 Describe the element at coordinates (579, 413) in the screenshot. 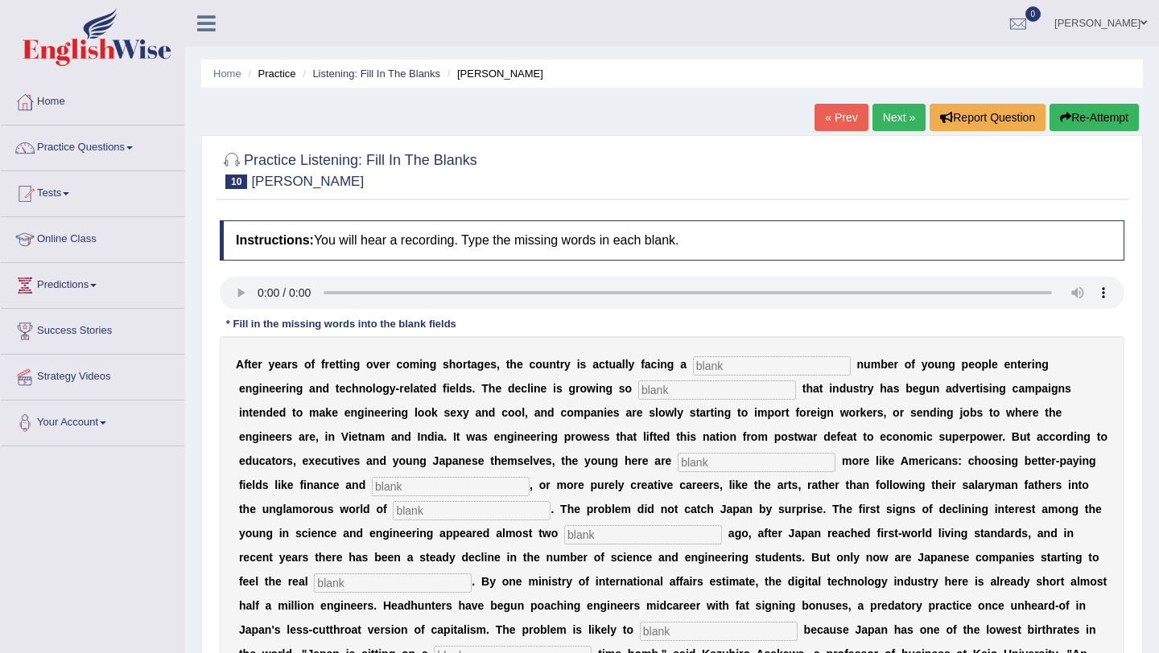

I see `b: m` at that location.